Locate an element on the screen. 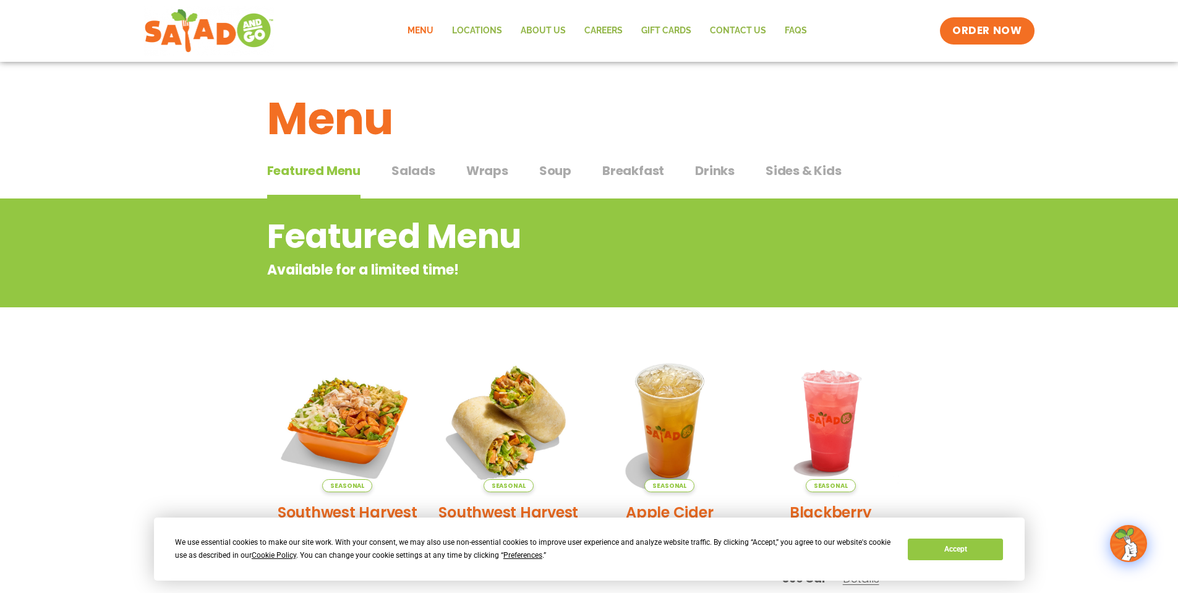 The height and width of the screenshot is (593, 1178). span: ORDER NOW is located at coordinates (987, 31).